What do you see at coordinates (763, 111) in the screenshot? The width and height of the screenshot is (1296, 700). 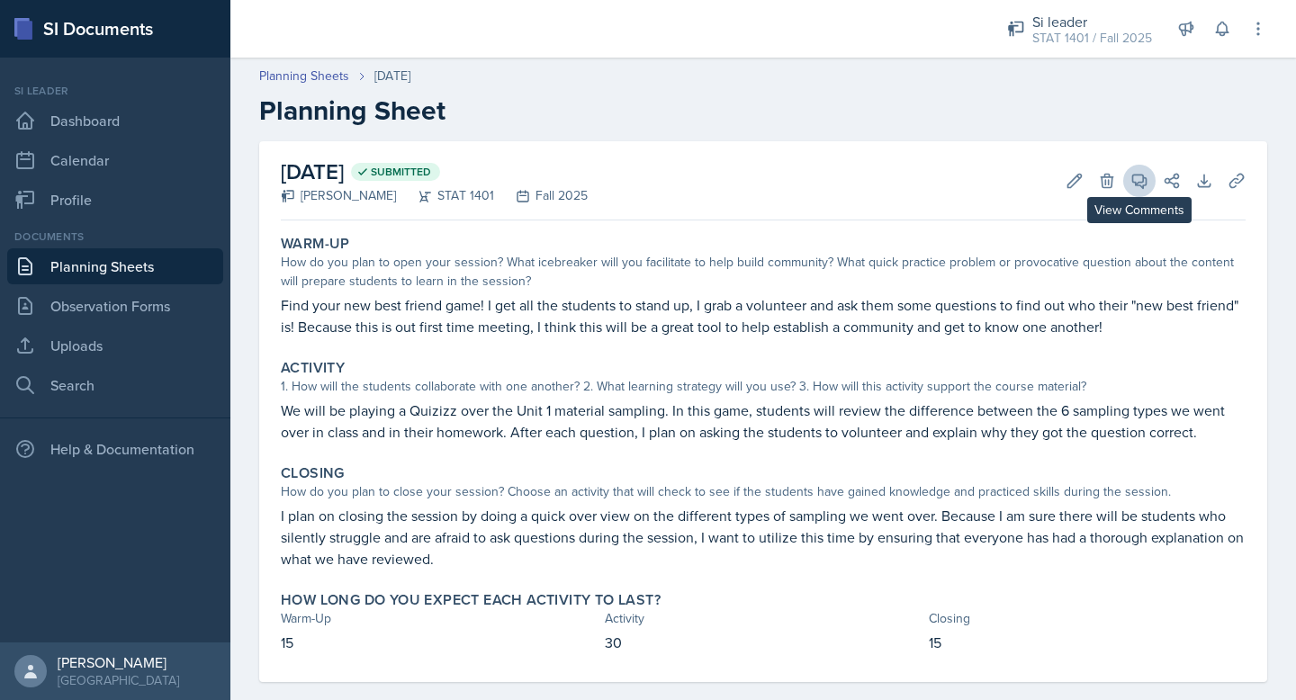 I see `h2: Planning Sheet` at bounding box center [763, 111].